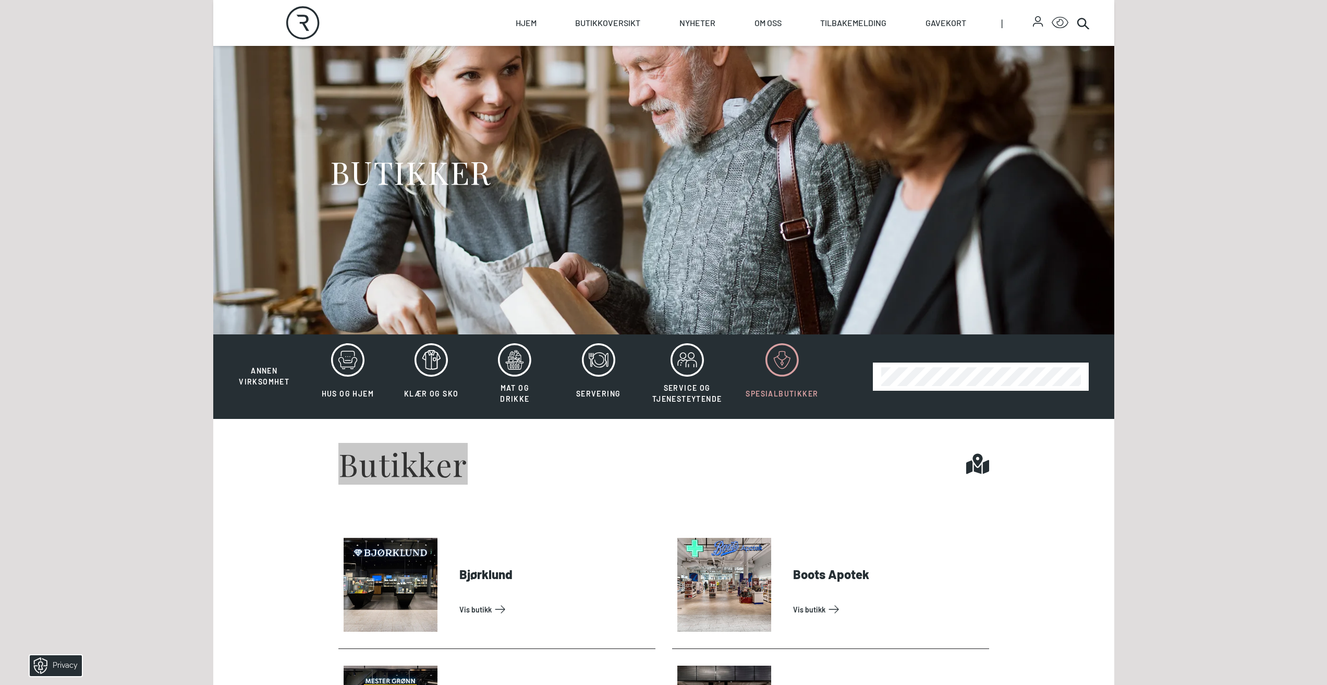 The height and width of the screenshot is (685, 1327). I want to click on span: Servering, so click(599, 393).